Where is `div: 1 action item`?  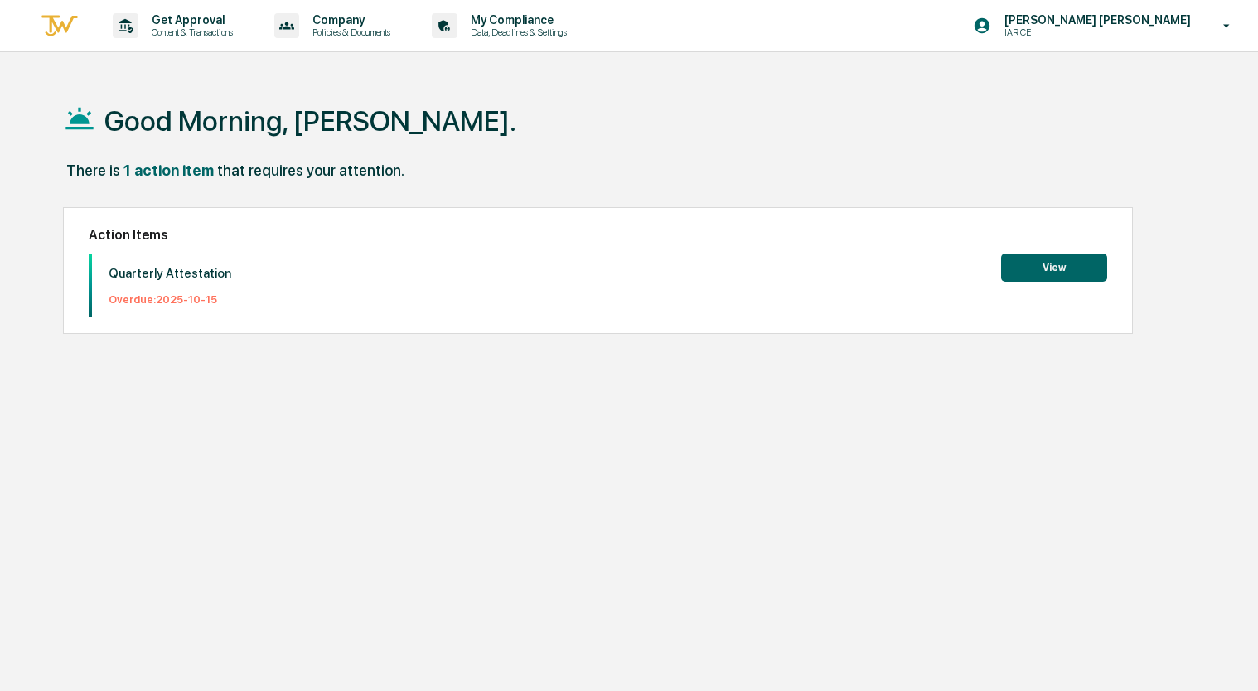
div: 1 action item is located at coordinates (168, 170).